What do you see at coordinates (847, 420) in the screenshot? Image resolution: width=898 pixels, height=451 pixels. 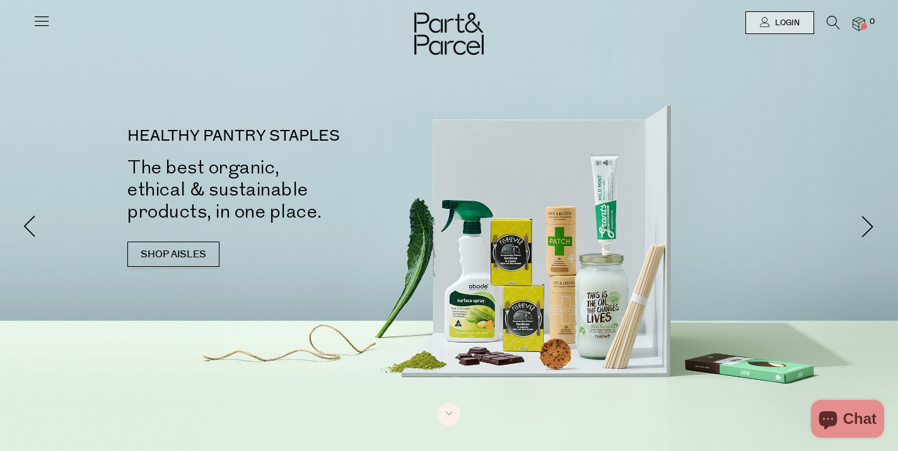 I see `inbox-online-store-chat: Shopify online store chat` at bounding box center [847, 420].